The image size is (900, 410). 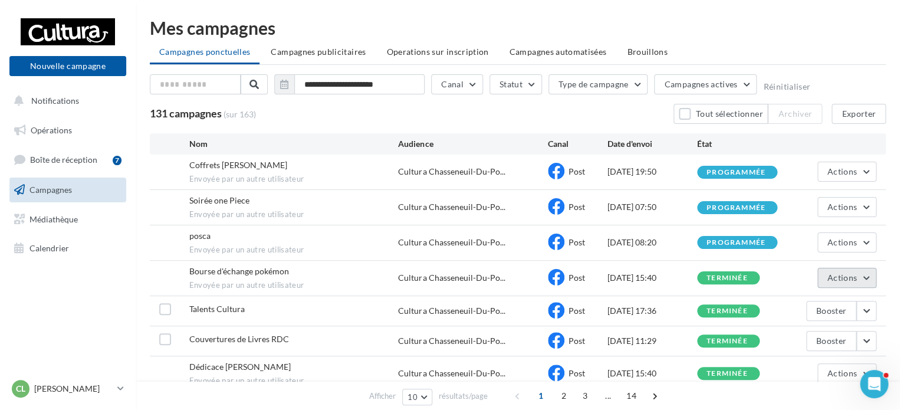 I want to click on a: Campagnes, so click(x=68, y=190).